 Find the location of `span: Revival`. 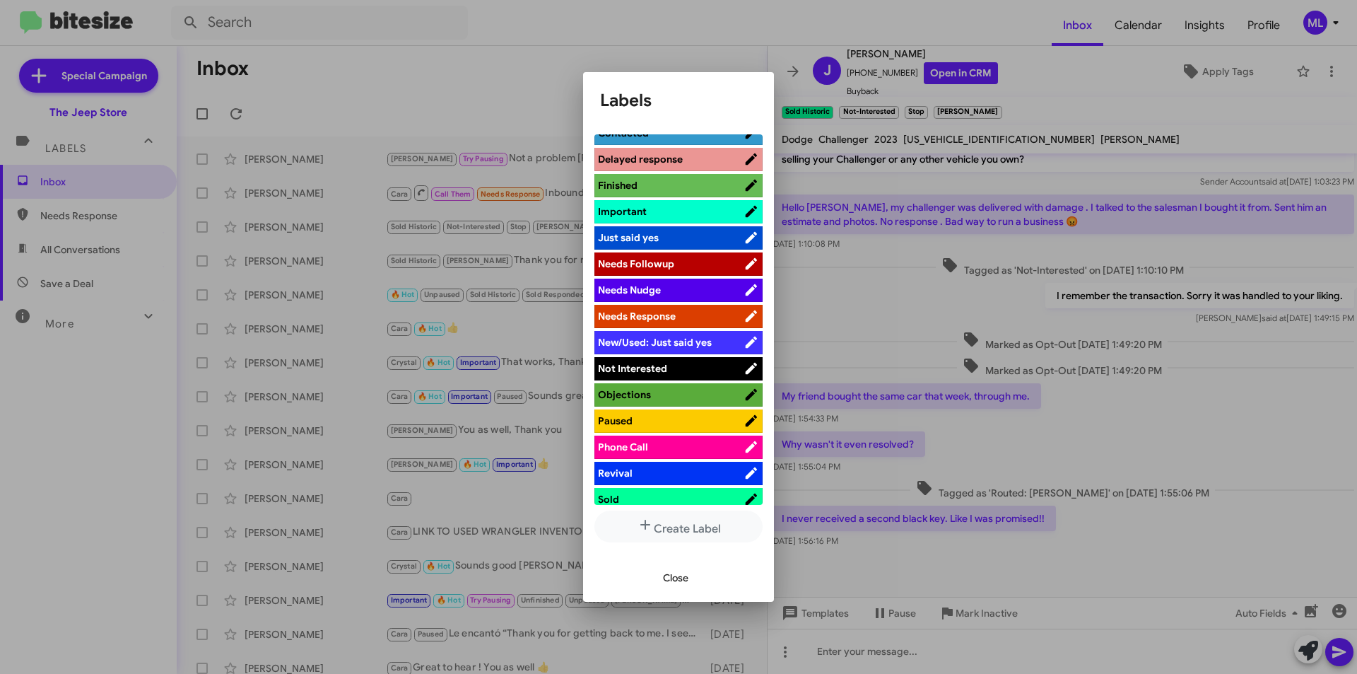

span: Revival is located at coordinates (615, 473).